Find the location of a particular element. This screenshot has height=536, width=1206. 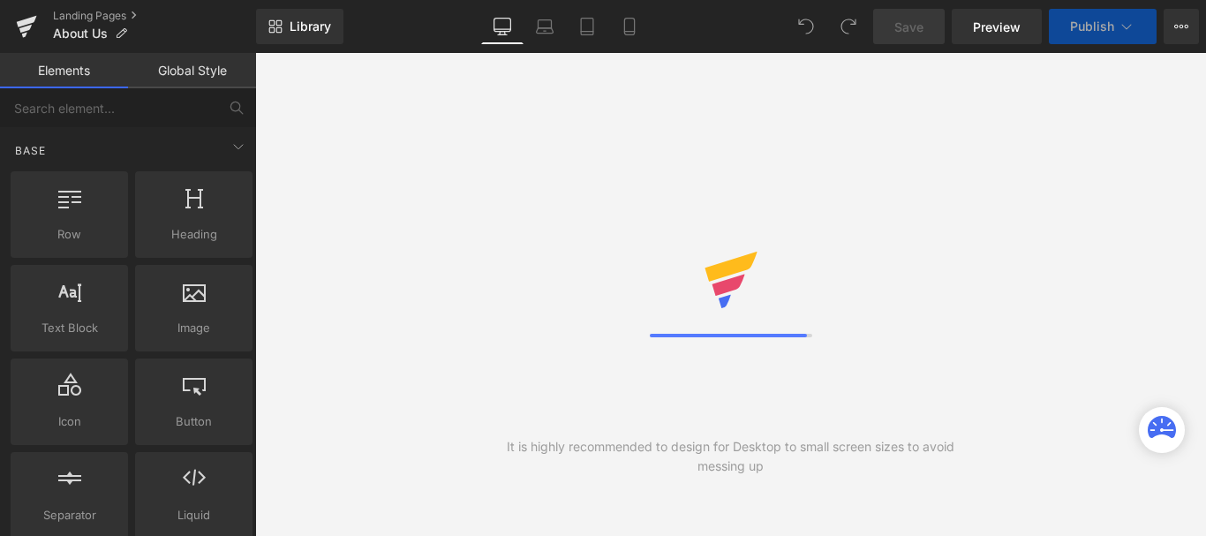

a: Landing Pages is located at coordinates (154, 16).